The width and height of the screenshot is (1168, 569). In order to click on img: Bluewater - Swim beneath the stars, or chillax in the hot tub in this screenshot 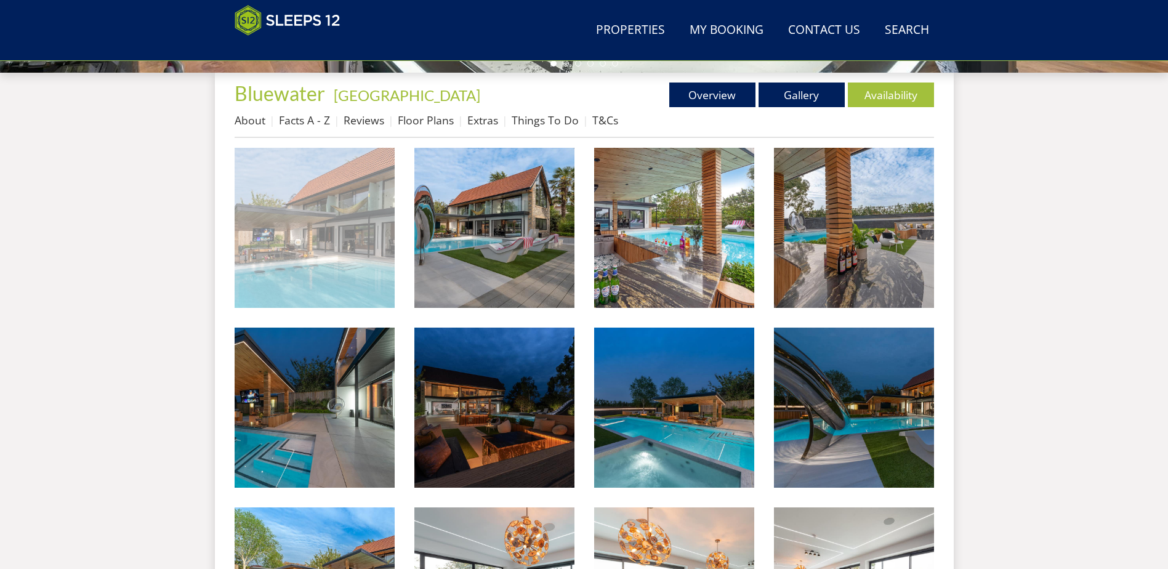, I will do `click(674, 408)`.